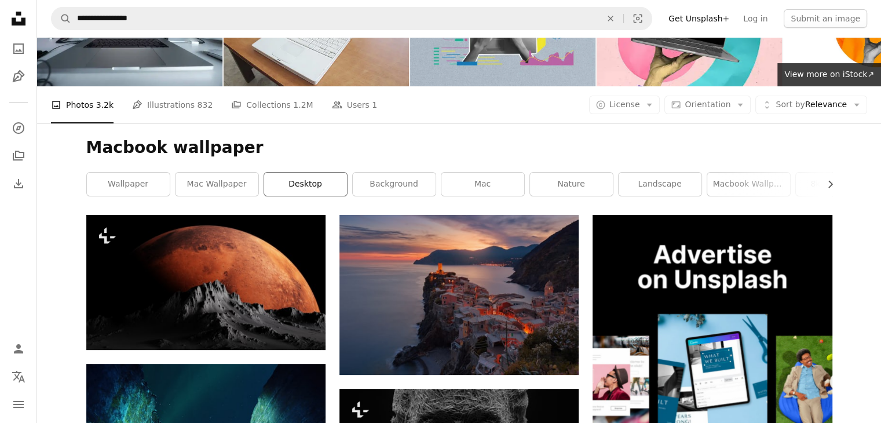  I want to click on span: Relevance, so click(811, 105).